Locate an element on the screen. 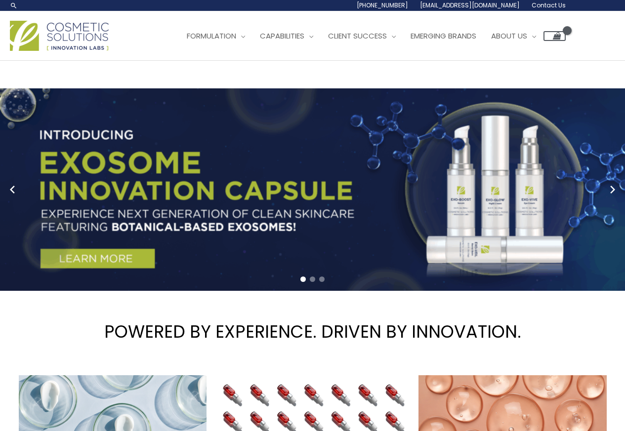 The height and width of the screenshot is (431, 625). img: Cosmetic Solutions Logo is located at coordinates (59, 36).